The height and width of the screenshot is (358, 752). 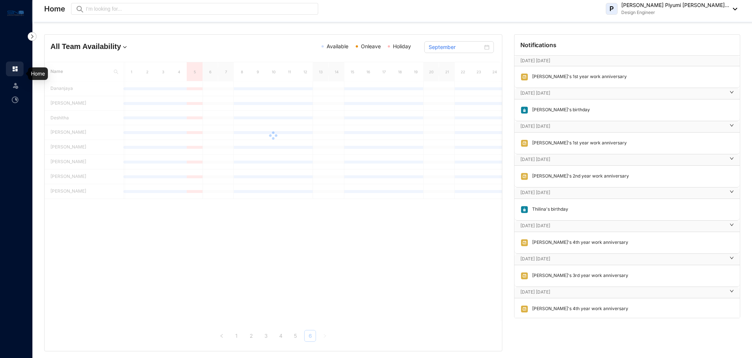 I want to click on p: Design Engineer, so click(x=675, y=13).